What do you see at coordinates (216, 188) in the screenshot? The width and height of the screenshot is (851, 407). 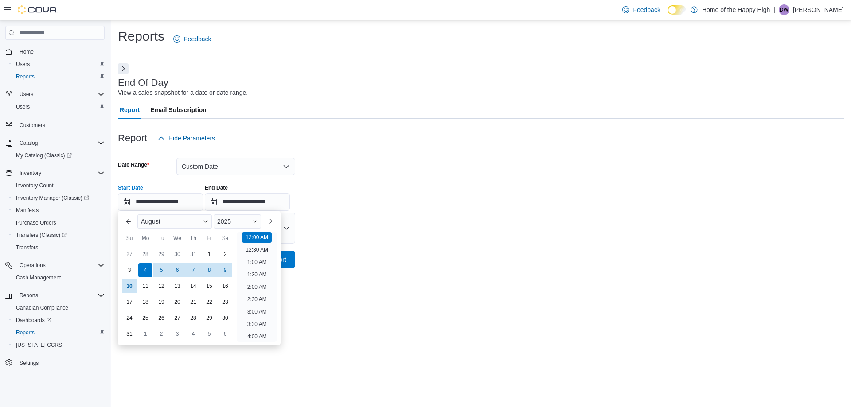 I see `label: End Date` at bounding box center [216, 188].